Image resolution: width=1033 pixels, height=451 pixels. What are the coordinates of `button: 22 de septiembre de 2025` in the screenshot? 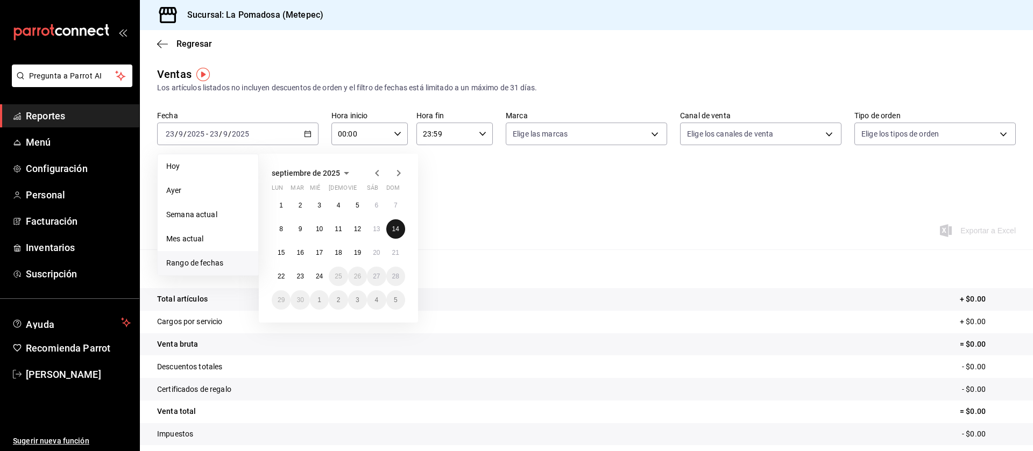 It's located at (281, 276).